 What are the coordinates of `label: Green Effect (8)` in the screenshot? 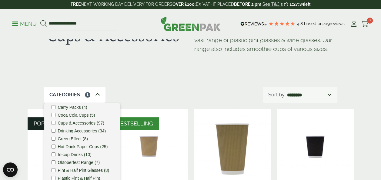 It's located at (73, 139).